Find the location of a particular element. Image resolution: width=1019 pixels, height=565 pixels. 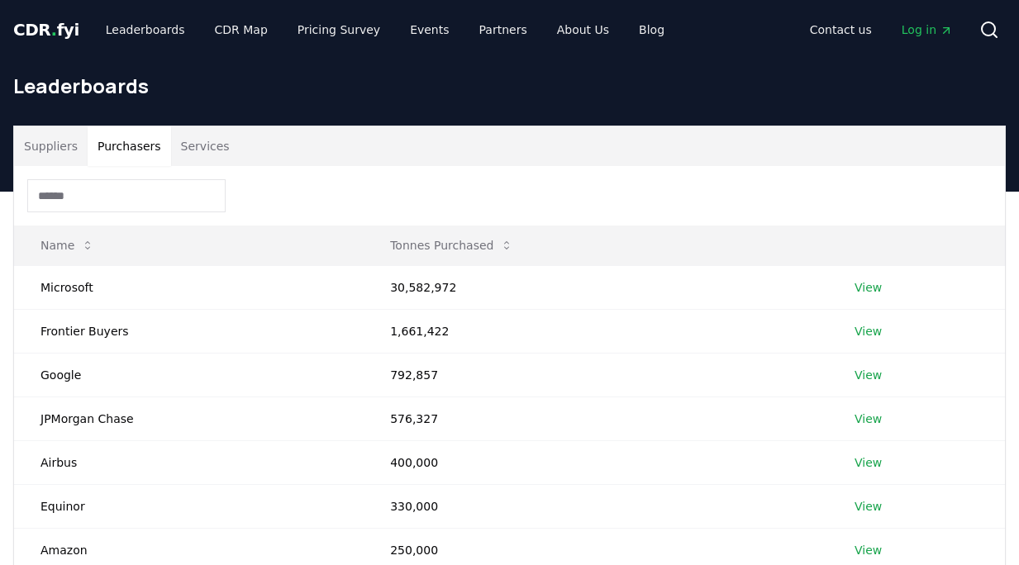

td: Frontier Buyers is located at coordinates (188, 331).